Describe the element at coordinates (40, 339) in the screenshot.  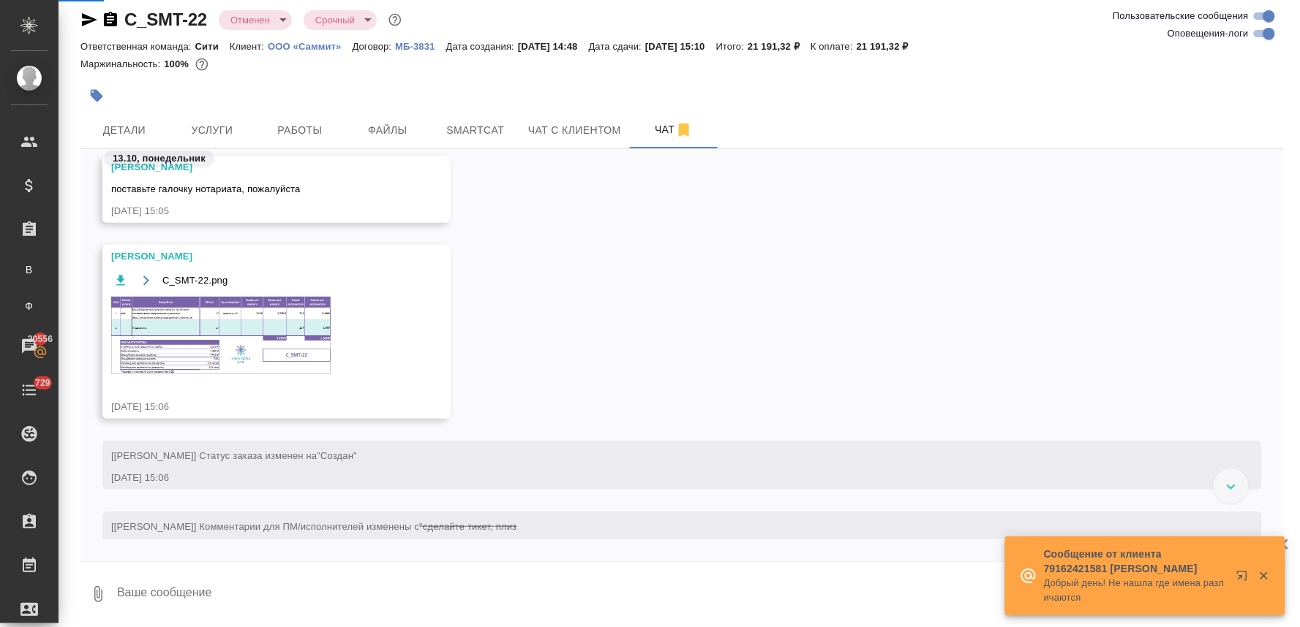
I see `span: 20556` at that location.